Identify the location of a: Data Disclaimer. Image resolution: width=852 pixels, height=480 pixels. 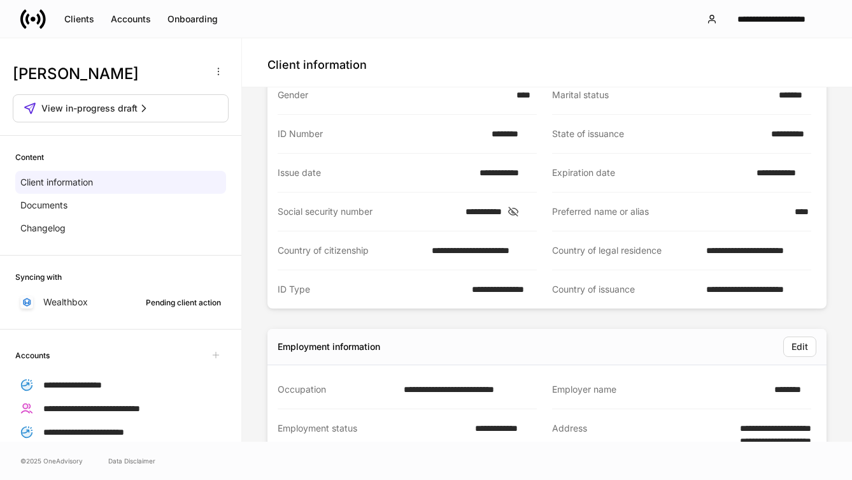
(132, 461).